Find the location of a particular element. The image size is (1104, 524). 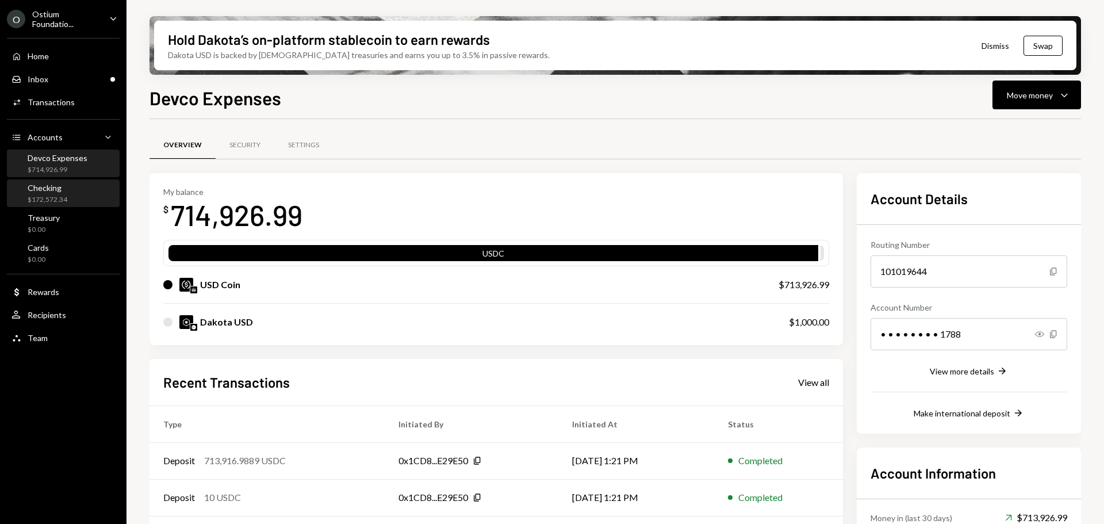

div: Security is located at coordinates (245, 145).